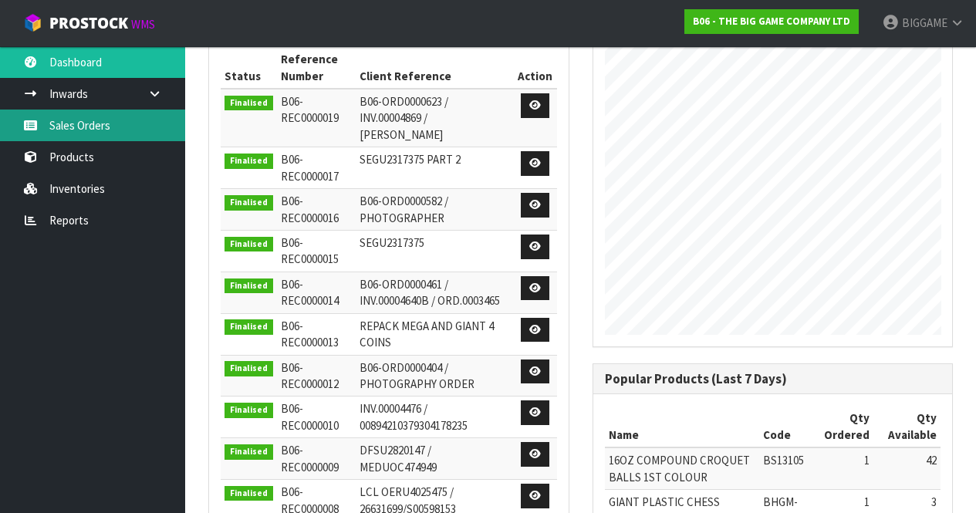  What do you see at coordinates (434, 68) in the screenshot?
I see `th: Client Reference` at bounding box center [434, 68].